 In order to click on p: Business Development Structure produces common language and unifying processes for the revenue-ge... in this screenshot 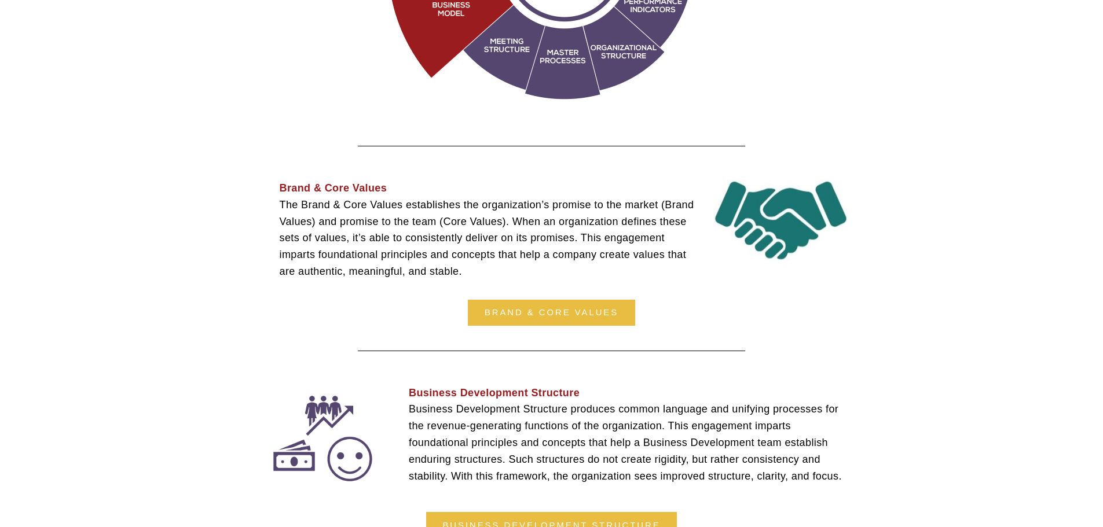, I will do `click(563, 435)`.